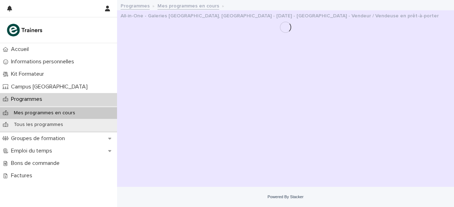  I want to click on p: Groupes de formation, so click(39, 139).